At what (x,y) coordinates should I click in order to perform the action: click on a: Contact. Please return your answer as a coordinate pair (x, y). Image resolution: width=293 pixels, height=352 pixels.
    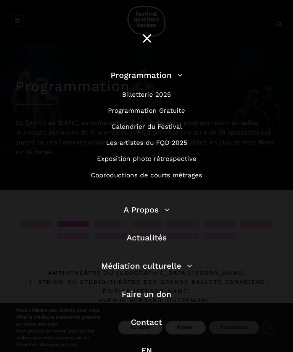
    Looking at the image, I should click on (147, 322).